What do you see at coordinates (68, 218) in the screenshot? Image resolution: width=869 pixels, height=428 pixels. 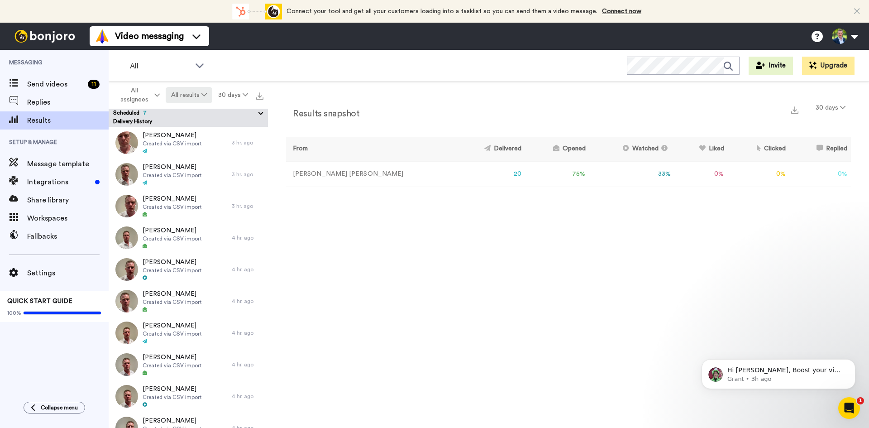 I see `span: Workspaces` at bounding box center [68, 218].